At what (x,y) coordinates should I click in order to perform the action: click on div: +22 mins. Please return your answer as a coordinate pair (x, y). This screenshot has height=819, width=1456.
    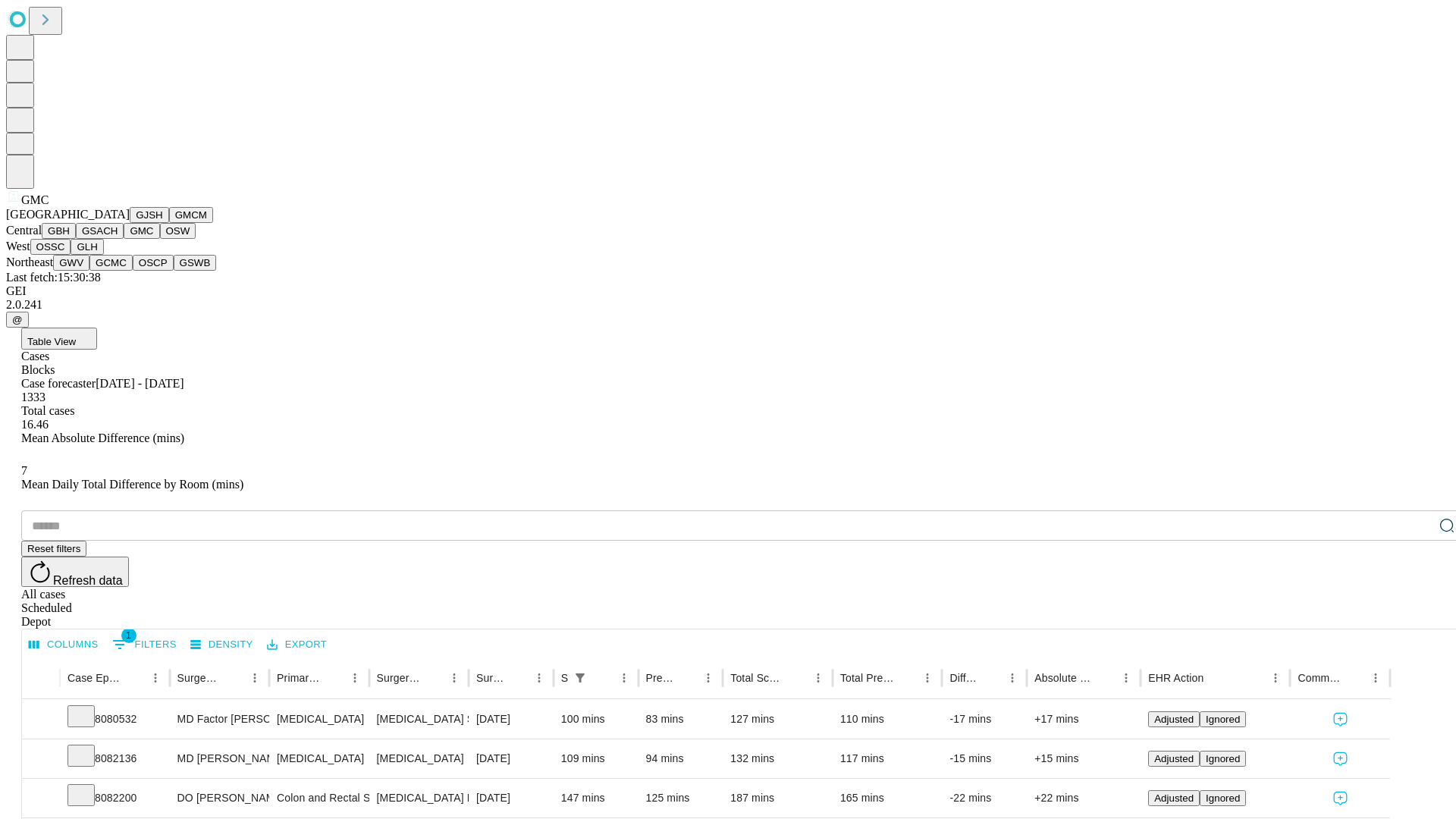
    Looking at the image, I should click on (1084, 798).